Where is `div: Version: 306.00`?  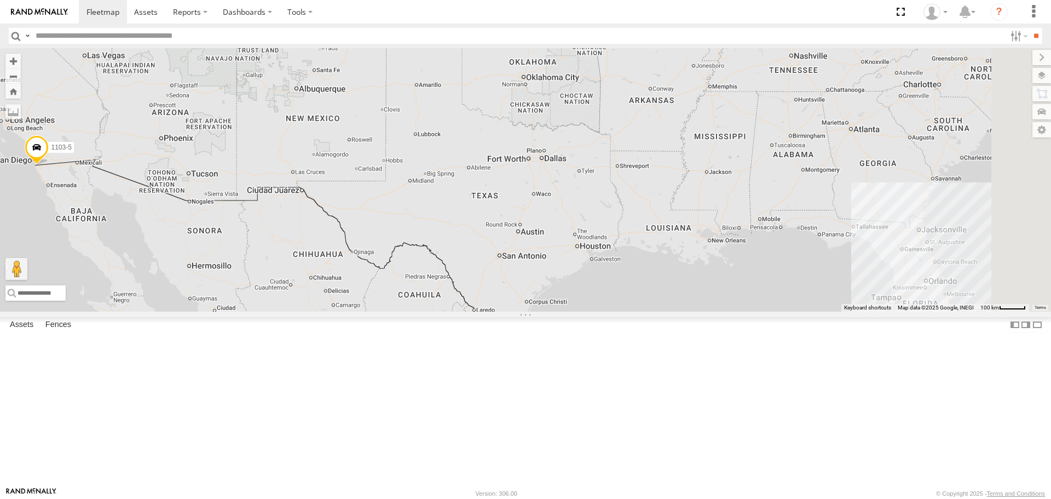
div: Version: 306.00 is located at coordinates (496, 493).